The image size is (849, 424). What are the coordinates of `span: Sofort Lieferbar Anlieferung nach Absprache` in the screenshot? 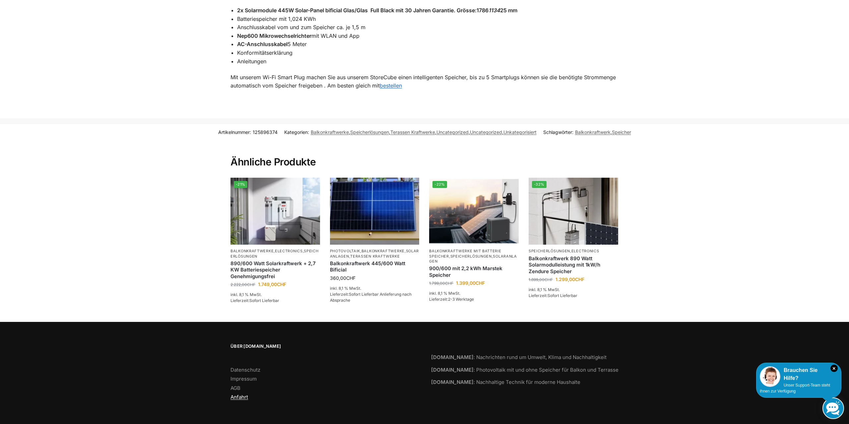 It's located at (371, 297).